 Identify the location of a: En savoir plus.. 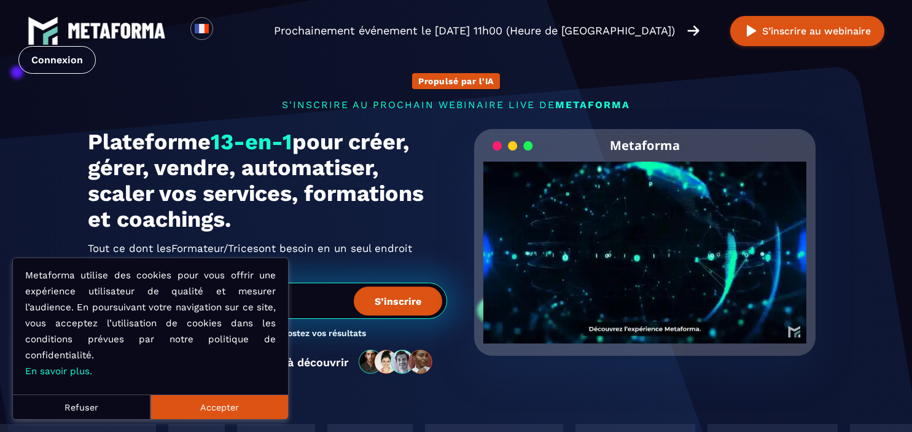
(58, 371).